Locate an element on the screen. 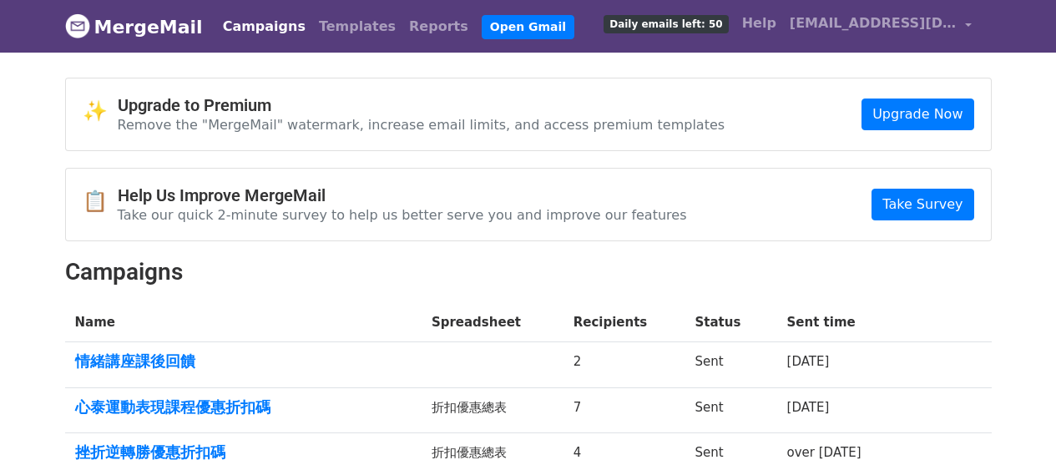 This screenshot has width=1056, height=460. h2: Campaigns is located at coordinates (529, 272).